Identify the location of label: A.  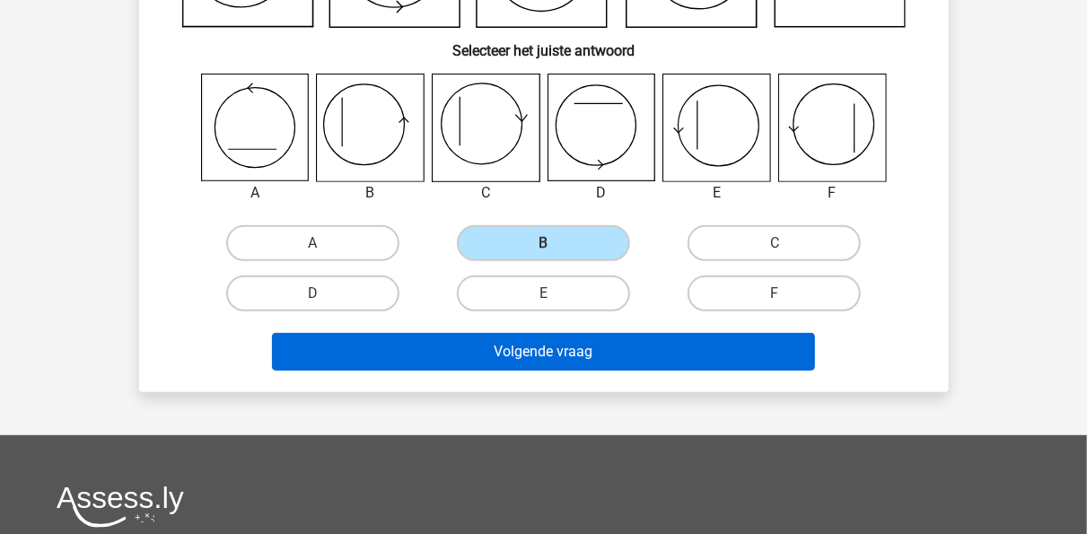
(312, 243).